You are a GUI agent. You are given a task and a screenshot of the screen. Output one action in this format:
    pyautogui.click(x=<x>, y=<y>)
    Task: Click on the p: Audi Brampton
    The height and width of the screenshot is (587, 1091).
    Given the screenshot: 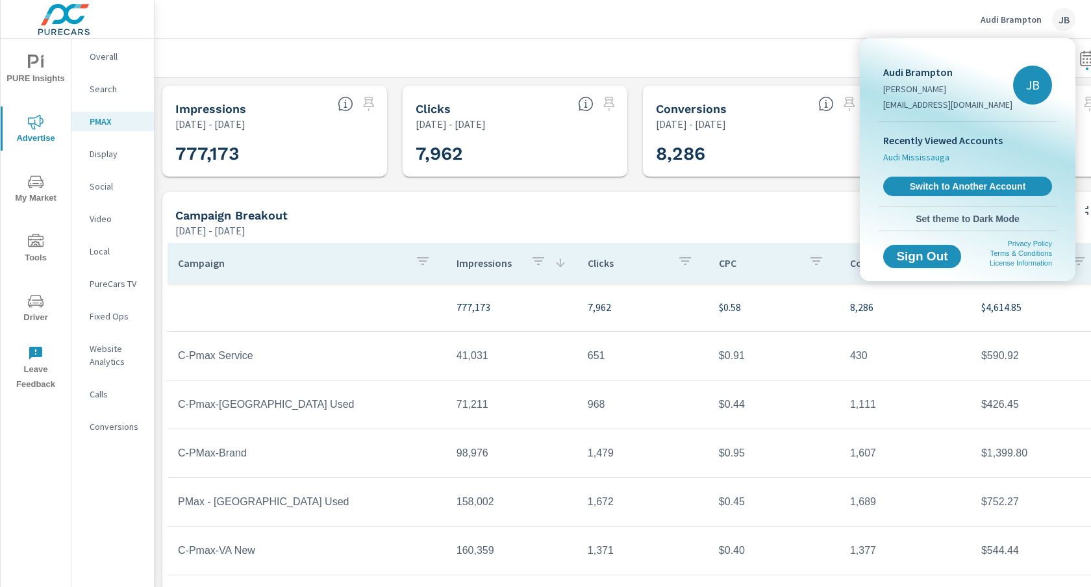 What is the action you would take?
    pyautogui.click(x=947, y=72)
    